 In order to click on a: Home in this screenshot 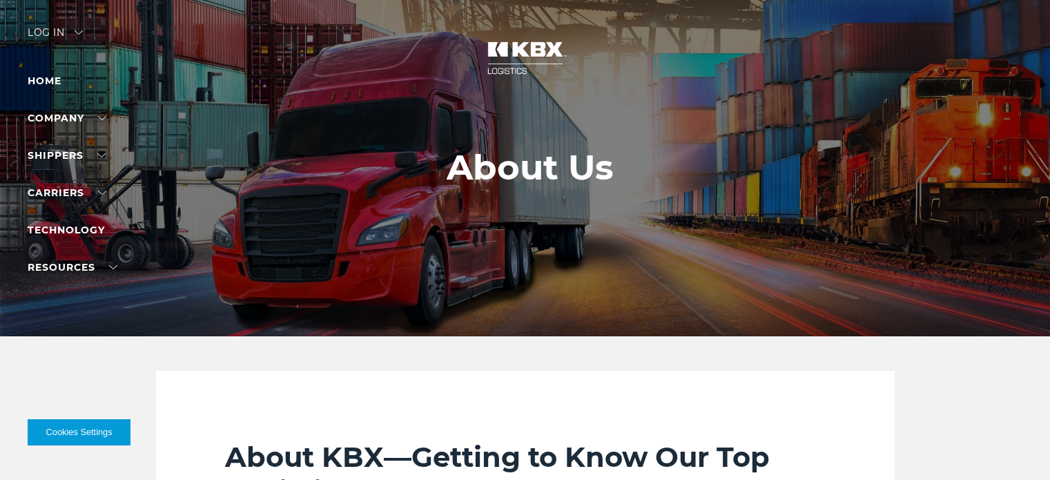, I will do `click(44, 81)`.